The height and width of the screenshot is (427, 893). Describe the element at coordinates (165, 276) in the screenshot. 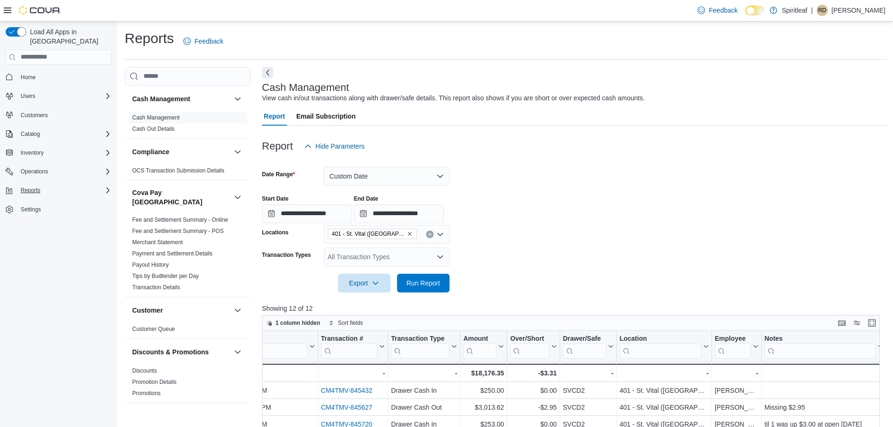

I see `span: Tips by Budtender per Day` at that location.